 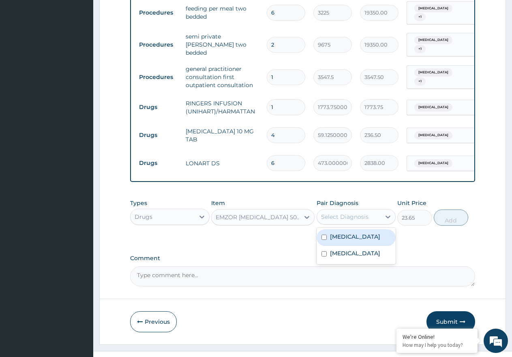 I want to click on td: feeding per meal two bedded, so click(x=222, y=13).